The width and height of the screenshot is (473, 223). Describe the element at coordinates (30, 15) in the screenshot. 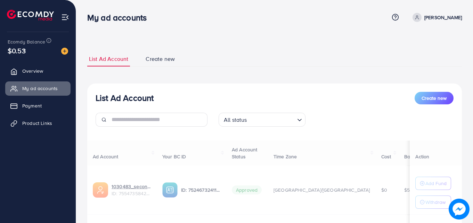

I see `a: logo` at that location.